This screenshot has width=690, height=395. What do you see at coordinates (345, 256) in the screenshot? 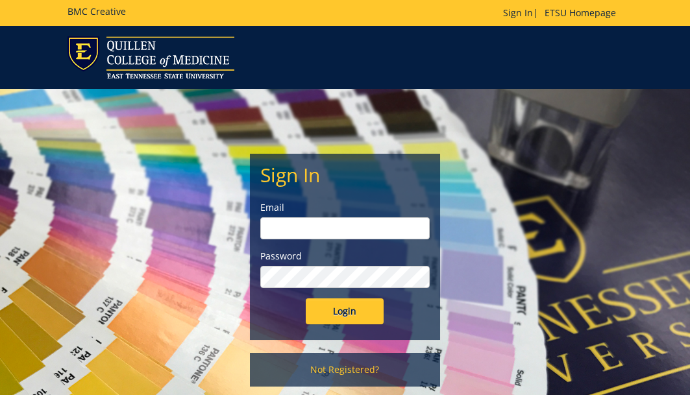
I see `label: Password` at bounding box center [345, 256].